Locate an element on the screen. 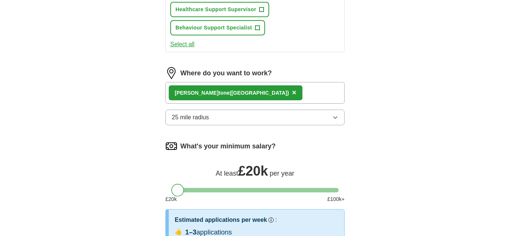 This screenshot has width=510, height=236. span: At least is located at coordinates (227, 174).